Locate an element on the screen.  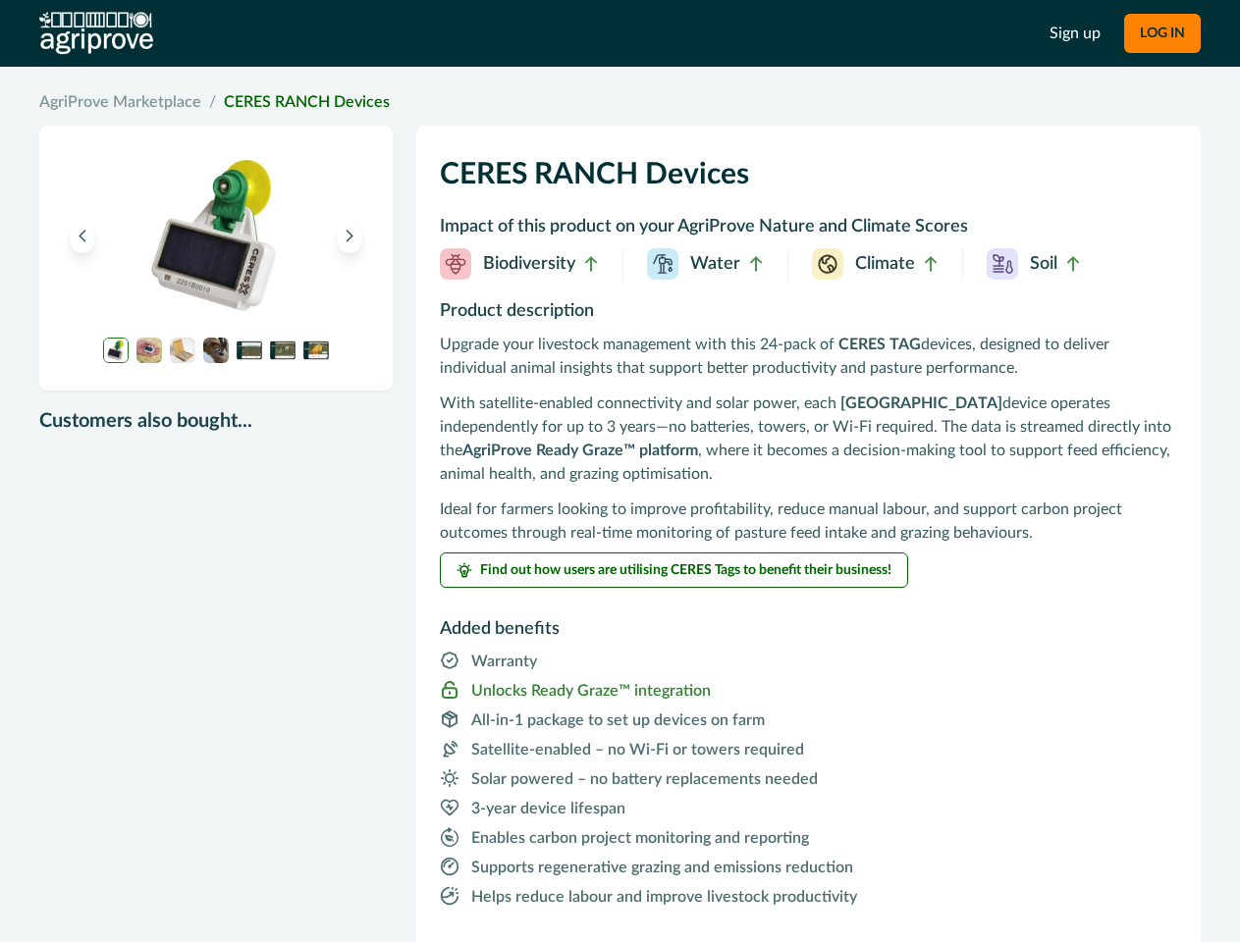
h2: Impact of this product on your AgriProve Nature and Climate Scores is located at coordinates (808, 230).